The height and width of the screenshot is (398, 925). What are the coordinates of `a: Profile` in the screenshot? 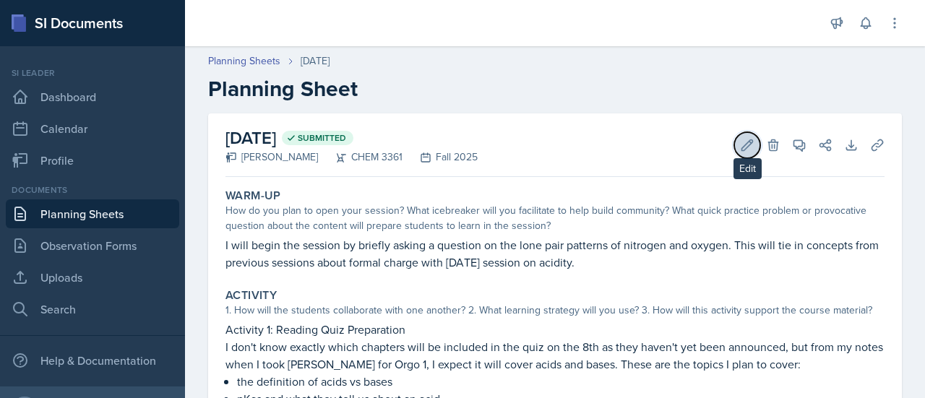 It's located at (92, 160).